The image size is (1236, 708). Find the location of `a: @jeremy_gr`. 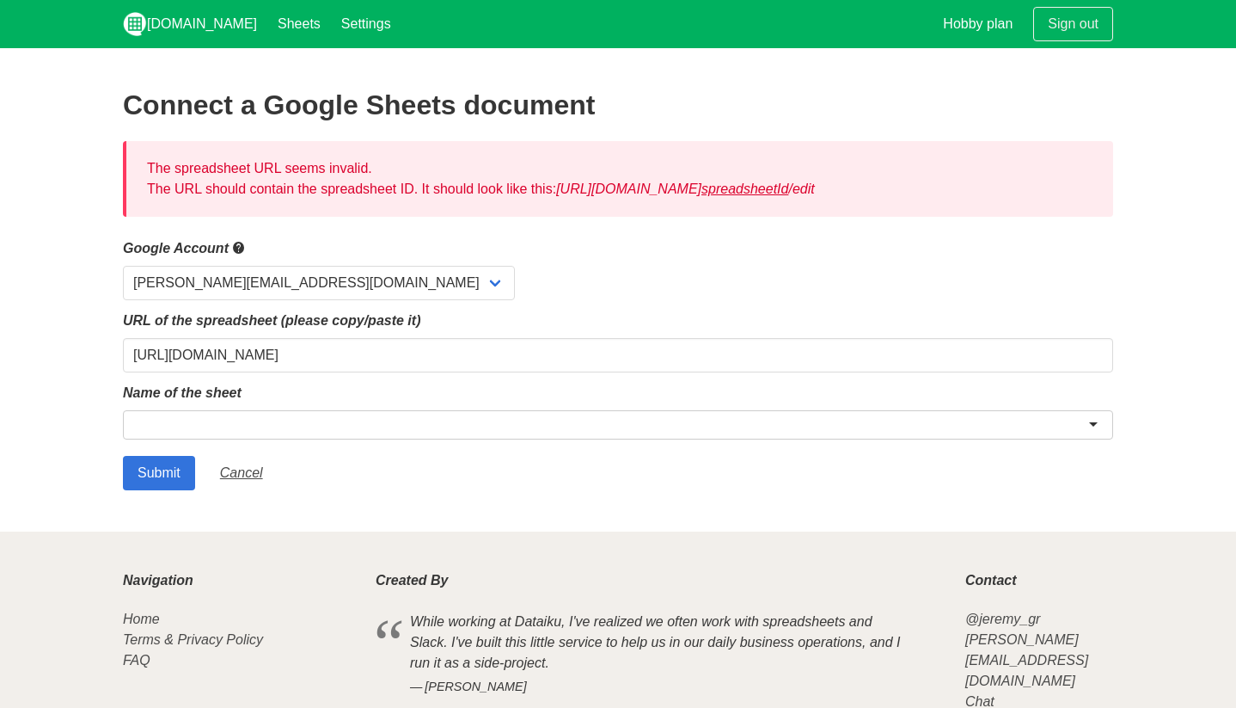

a: @jeremy_gr is located at coordinates (1002, 618).